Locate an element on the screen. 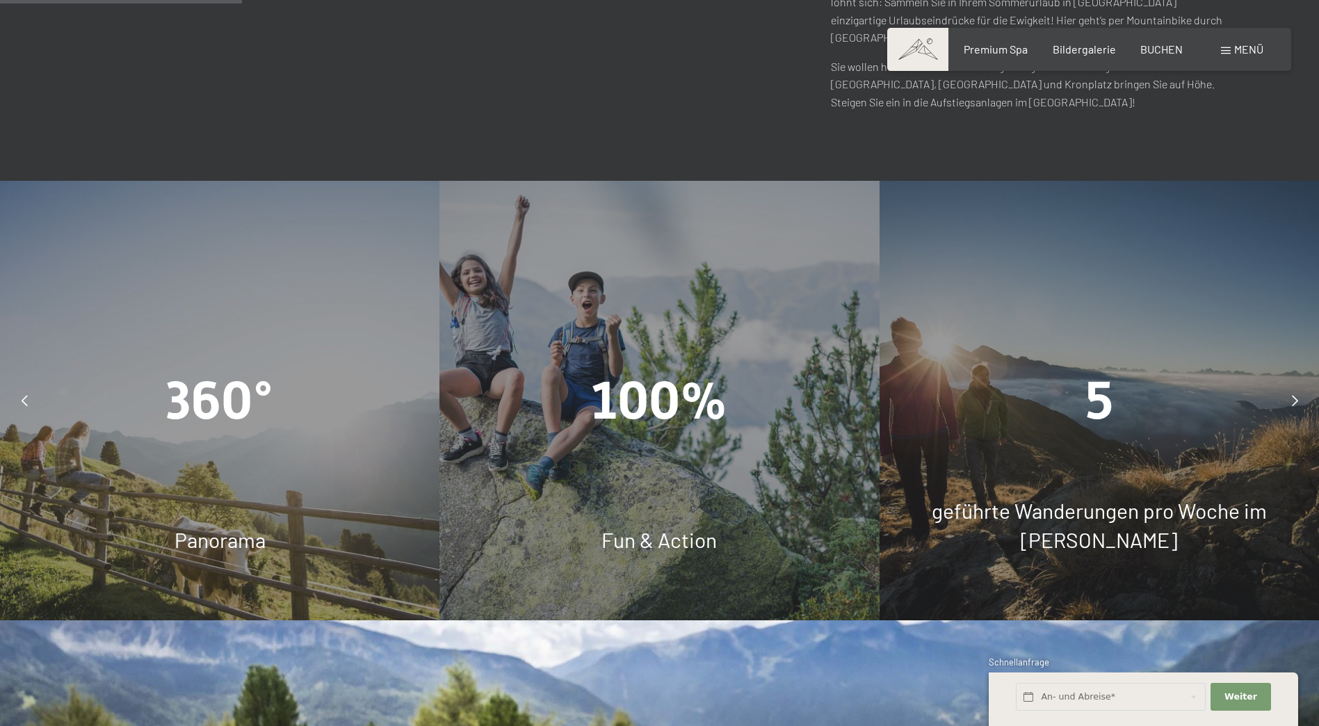 This screenshot has width=1319, height=726. a: BUCHEN is located at coordinates (1161, 49).